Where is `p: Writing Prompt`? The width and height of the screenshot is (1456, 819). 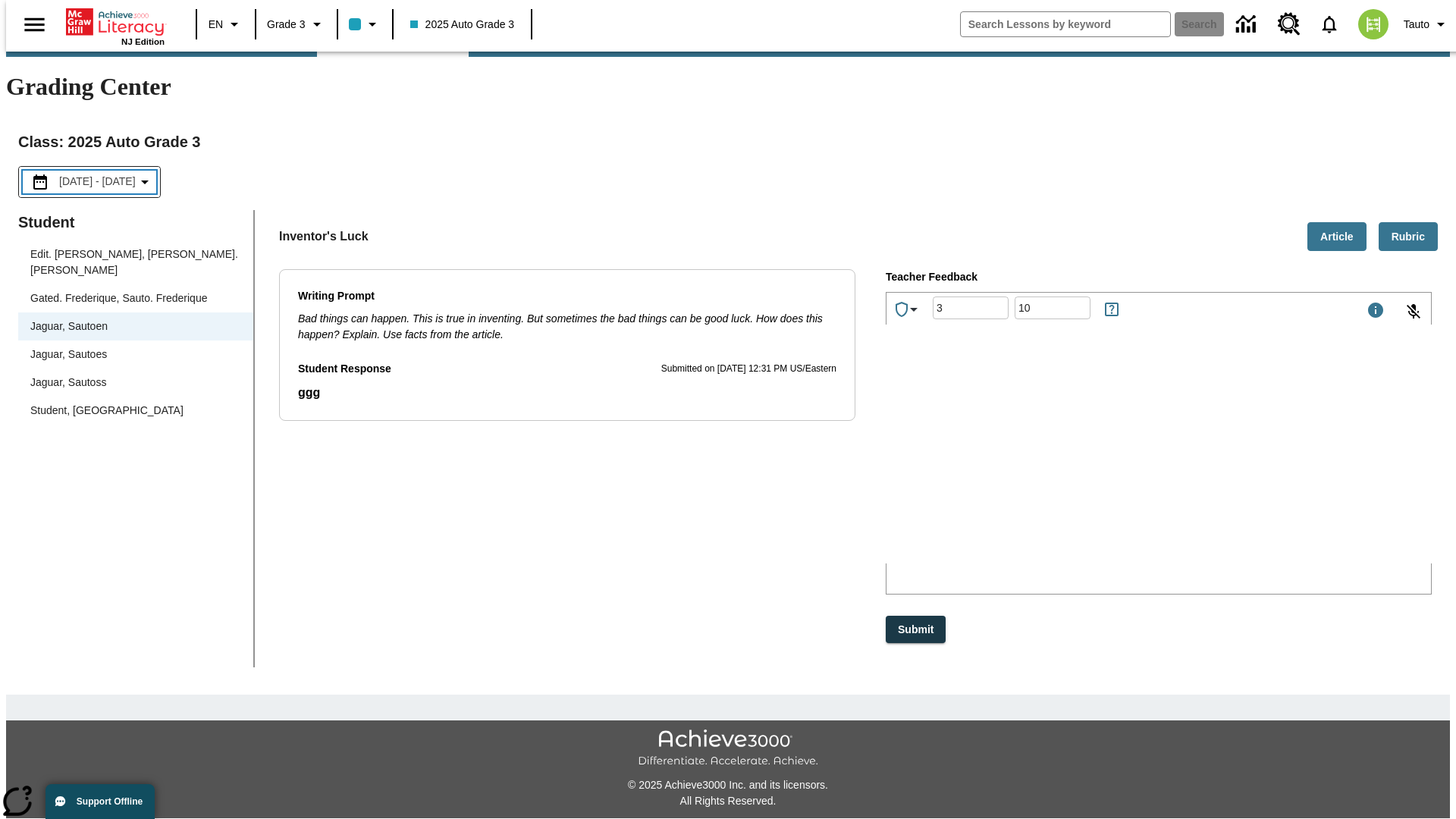
p: Writing Prompt is located at coordinates (567, 296).